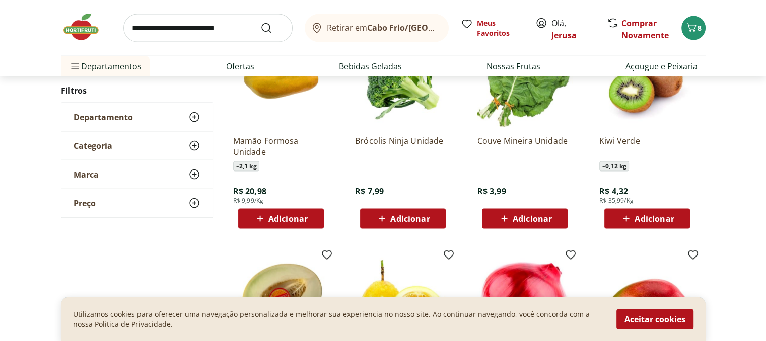 The height and width of the screenshot is (341, 766). Describe the element at coordinates (513, 66) in the screenshot. I see `a: Nossas Frutas` at that location.